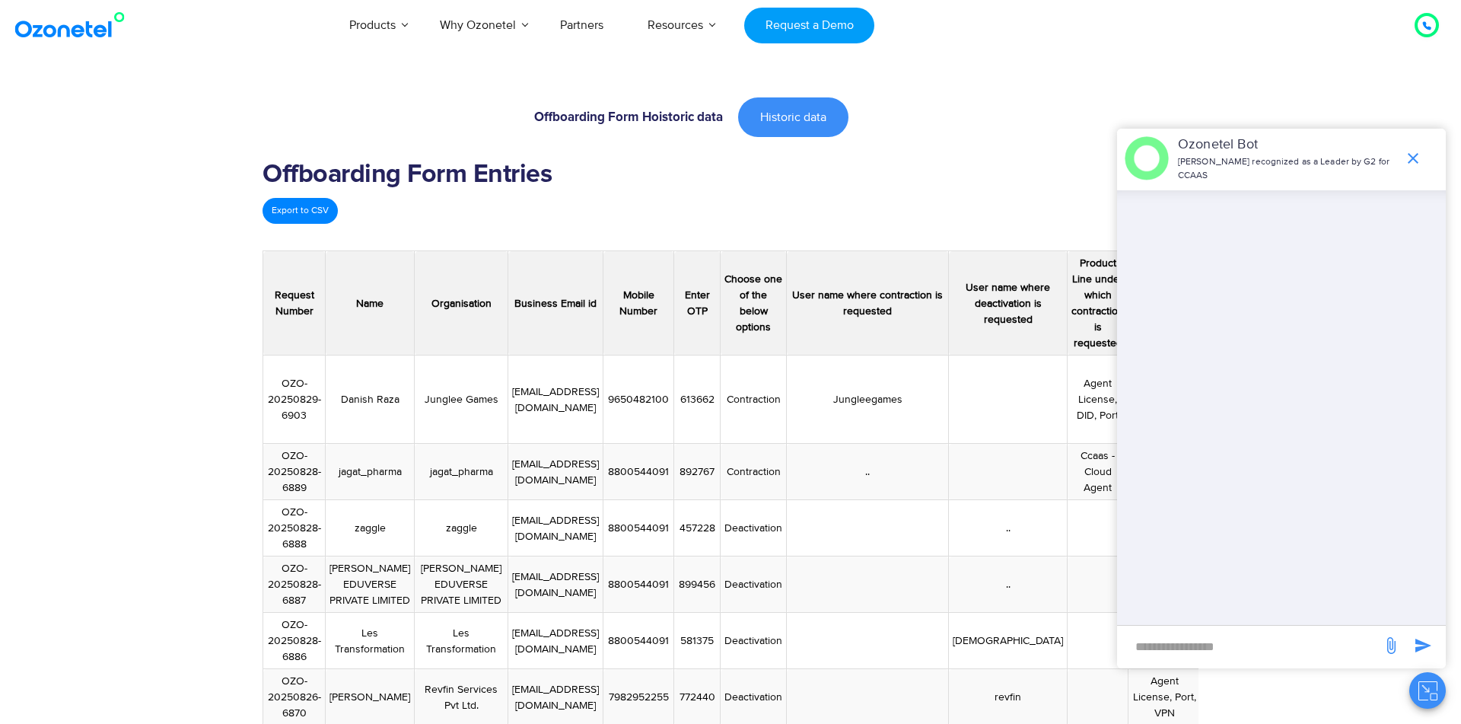  I want to click on td: 457228, so click(697, 528).